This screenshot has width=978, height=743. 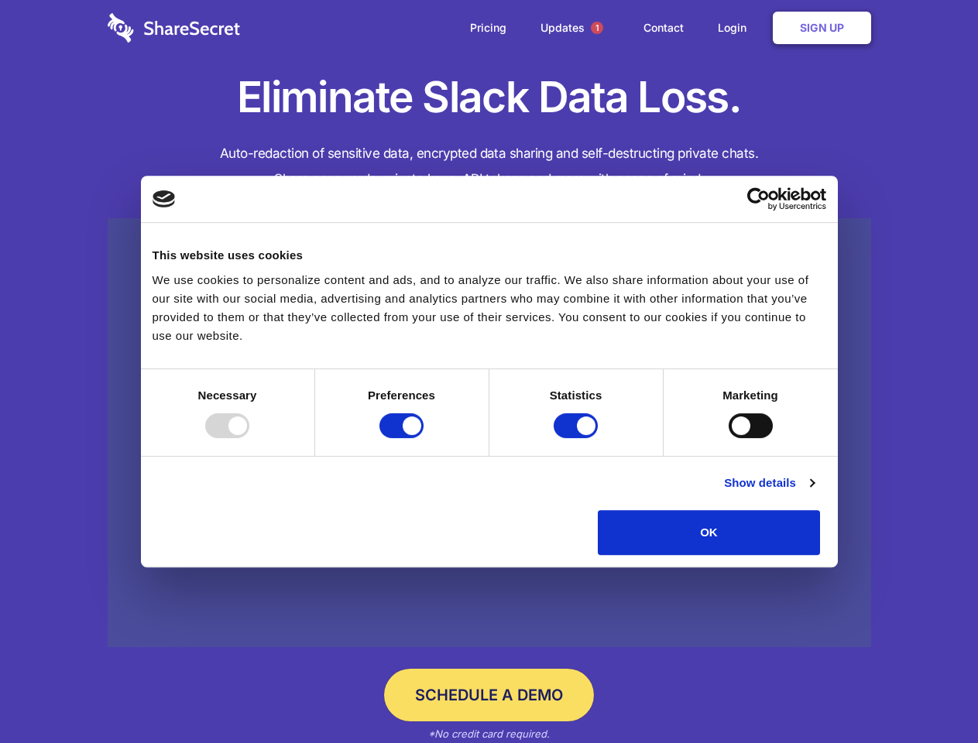 What do you see at coordinates (173, 28) in the screenshot?
I see `img: logo-wordmark-white-trans-d4663122ce5f474addd5e946df7df03e33cb6a1c49d2221995e7729f52c070b2.svg` at bounding box center [173, 28].